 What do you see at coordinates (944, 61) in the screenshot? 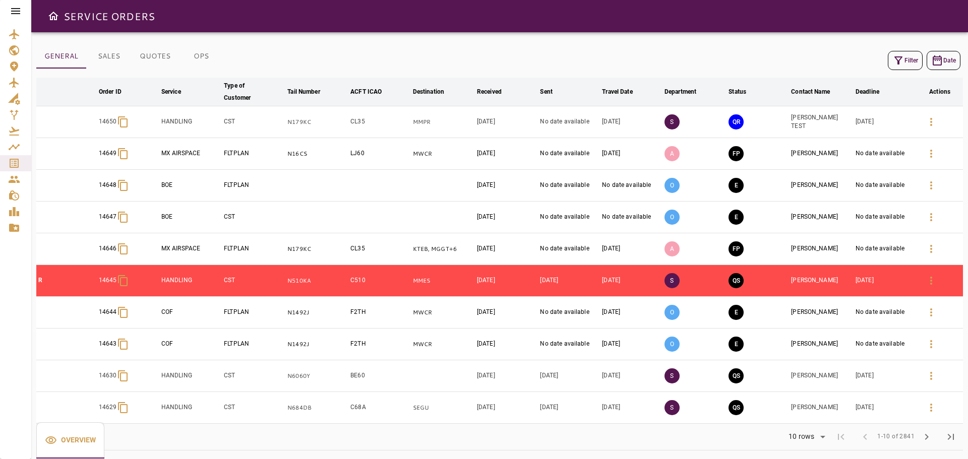
I see `button: Date` at bounding box center [944, 61].